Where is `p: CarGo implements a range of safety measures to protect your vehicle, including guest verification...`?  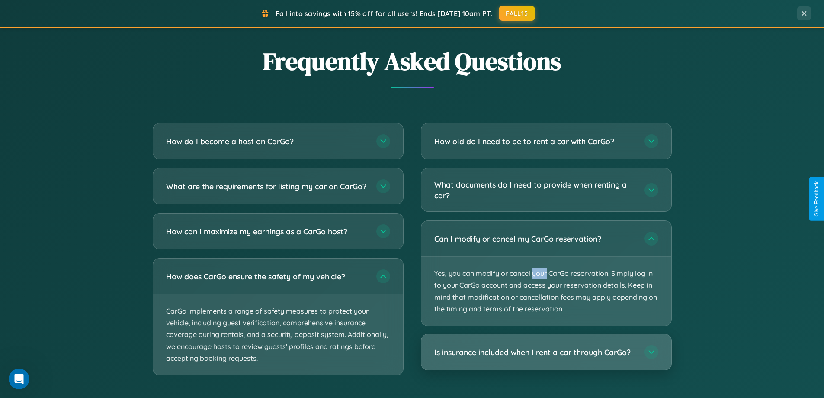
p: CarGo implements a range of safety measures to protect your vehicle, including guest verification... is located at coordinates (278, 334).